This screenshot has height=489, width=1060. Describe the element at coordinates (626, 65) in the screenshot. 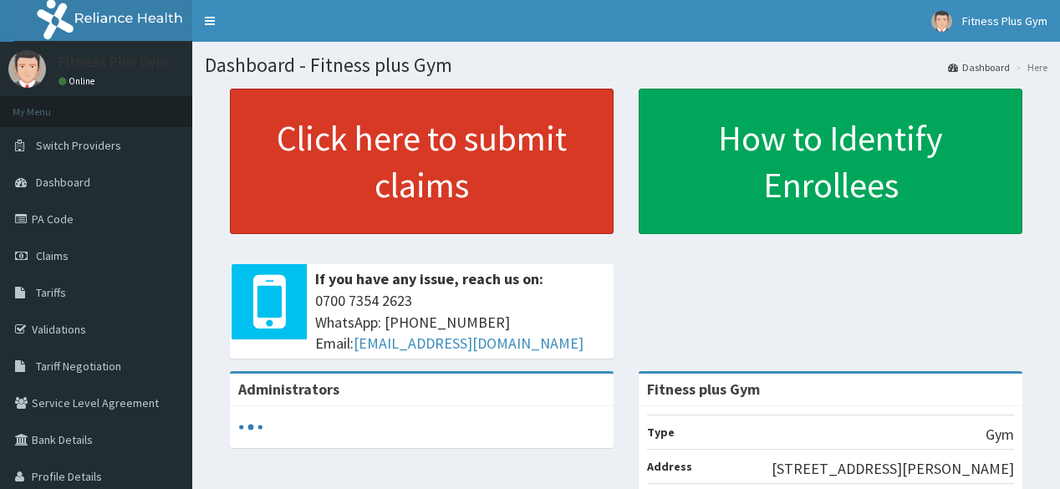

I see `h1: Dashboard - Fitness plus Gym` at that location.